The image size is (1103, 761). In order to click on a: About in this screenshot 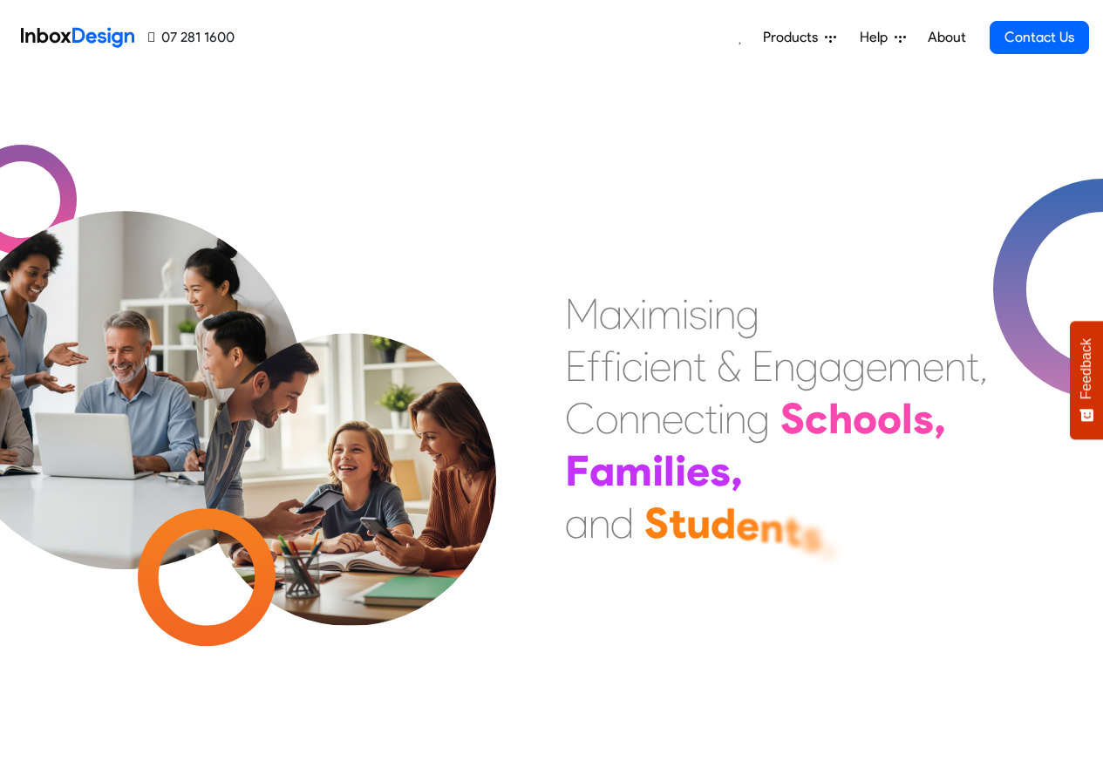, I will do `click(946, 37)`.